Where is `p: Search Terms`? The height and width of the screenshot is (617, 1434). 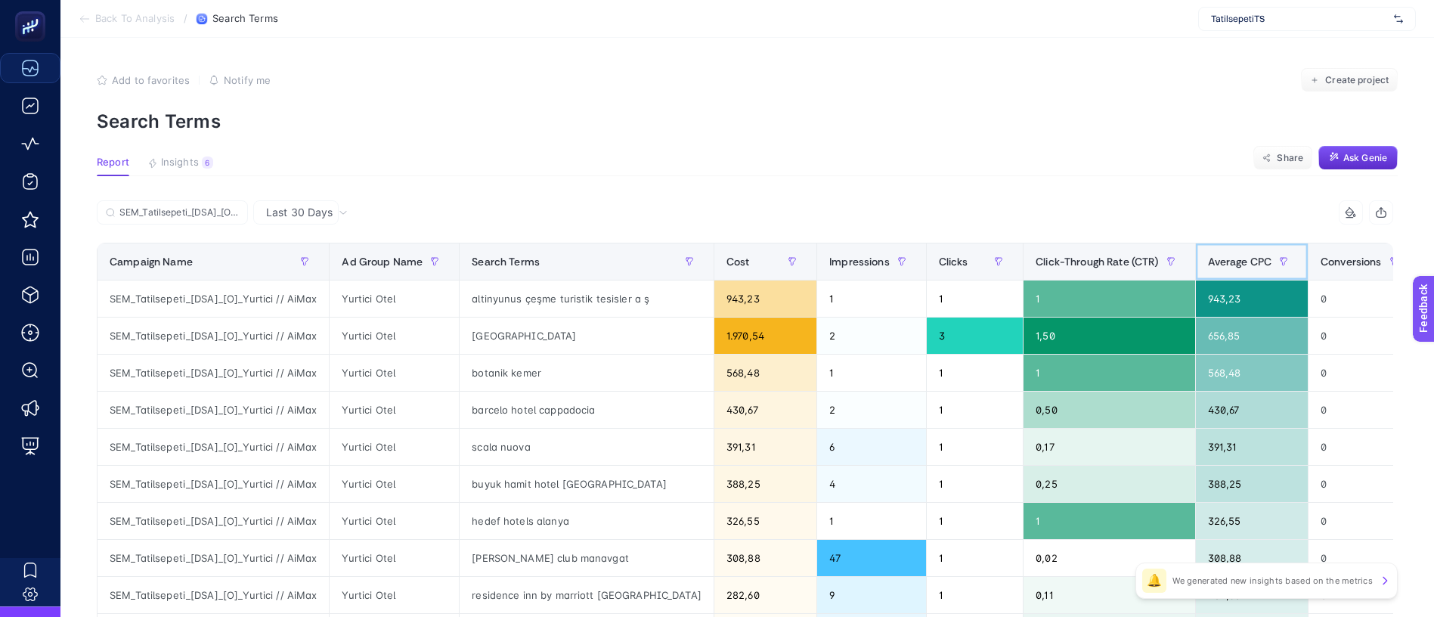 p: Search Terms is located at coordinates (747, 121).